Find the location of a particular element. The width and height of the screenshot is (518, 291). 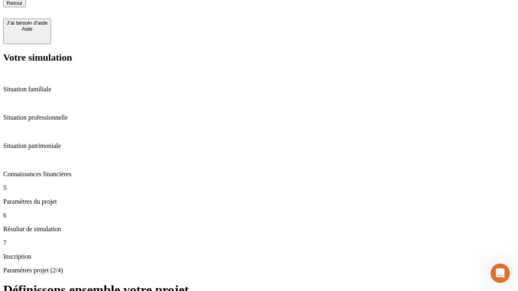

p: Inscription is located at coordinates (259, 257).